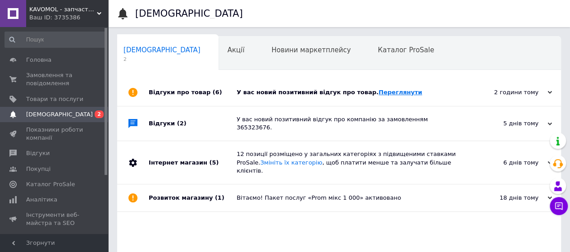 This screenshot has height=252, width=570. Describe the element at coordinates (217, 92) in the screenshot. I see `span: (6)` at that location.